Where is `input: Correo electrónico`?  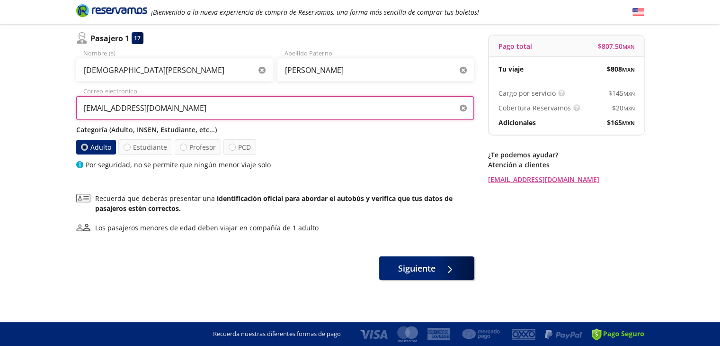
input: Correo electrónico is located at coordinates (275, 108).